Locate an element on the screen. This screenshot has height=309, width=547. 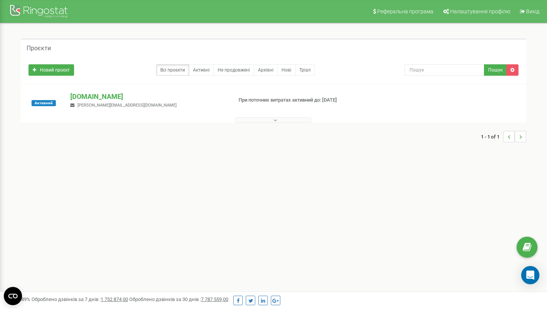
a: Всі проєкти is located at coordinates (173, 70).